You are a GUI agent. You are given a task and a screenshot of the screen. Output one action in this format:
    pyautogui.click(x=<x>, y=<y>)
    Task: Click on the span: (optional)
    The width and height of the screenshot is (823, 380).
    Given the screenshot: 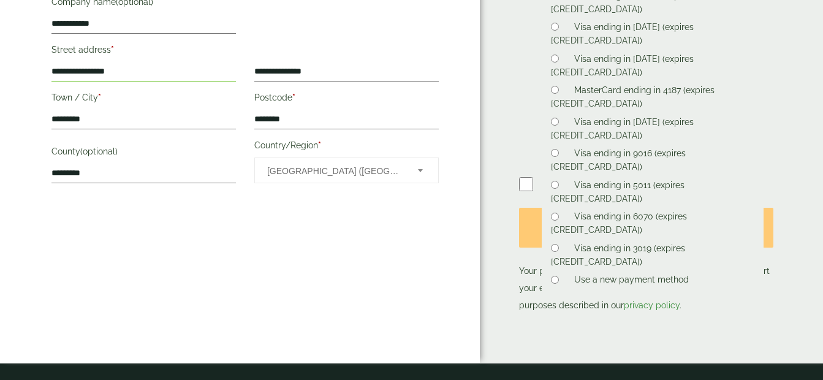 What is the action you would take?
    pyautogui.click(x=99, y=151)
    